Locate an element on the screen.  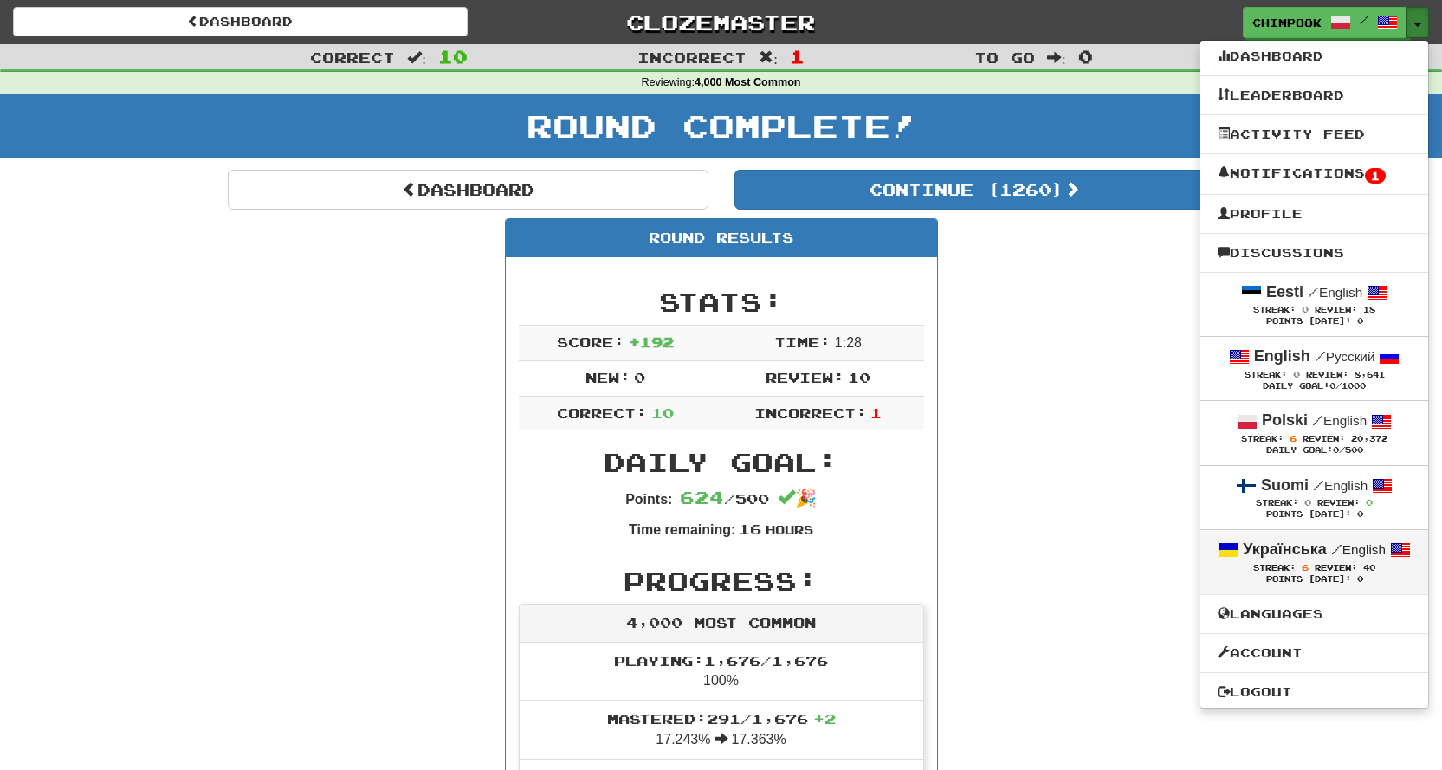
div: Daily Goal: /500 is located at coordinates (1314, 450).